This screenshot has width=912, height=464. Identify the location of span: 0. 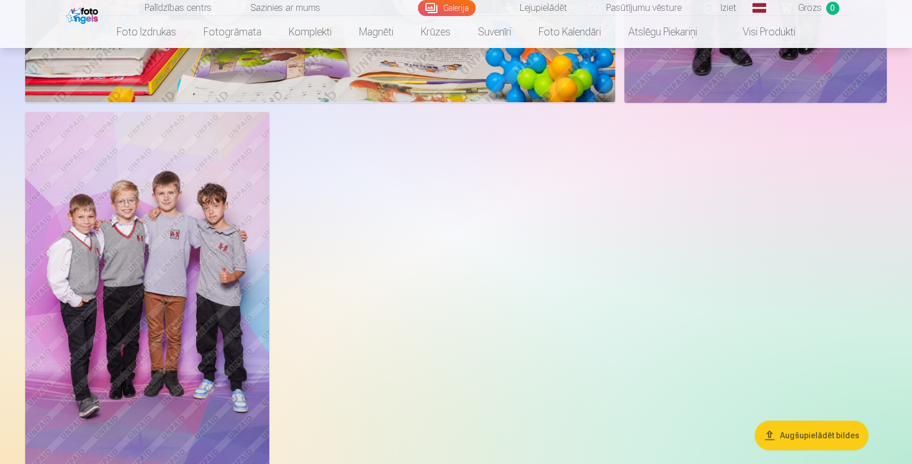
(833, 8).